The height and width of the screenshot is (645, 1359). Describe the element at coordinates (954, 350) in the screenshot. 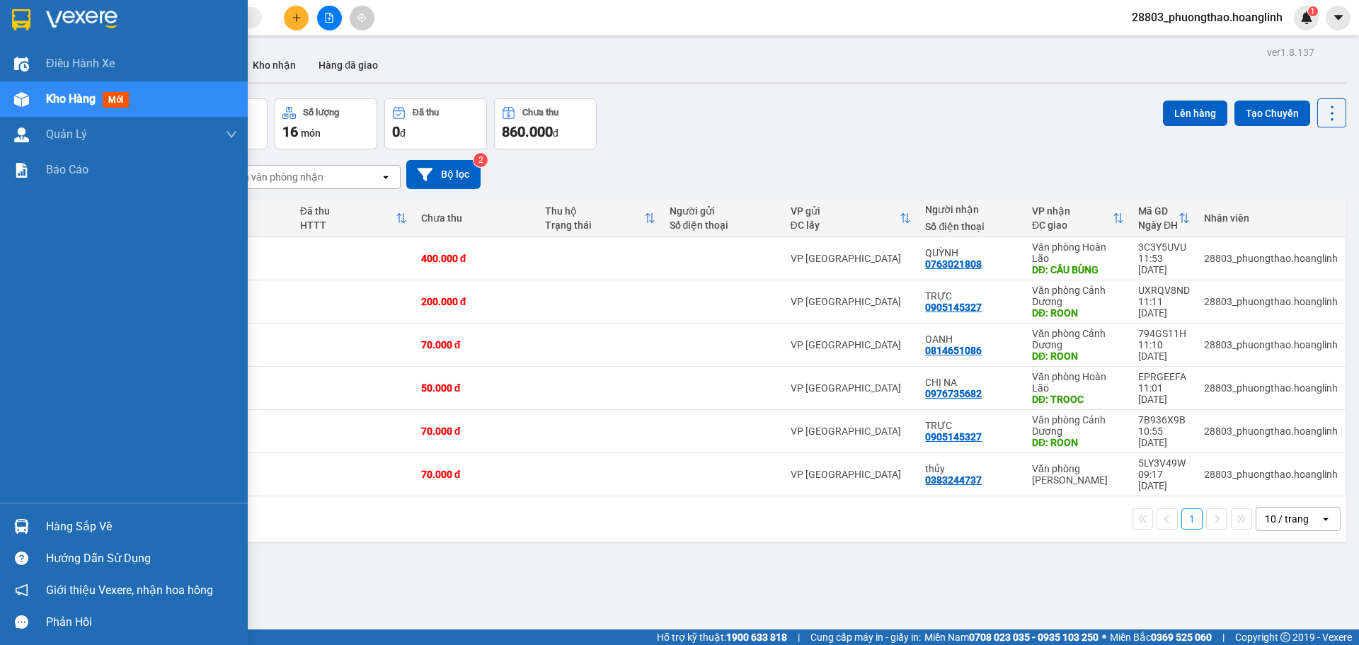

I see `div: 0814651086` at that location.